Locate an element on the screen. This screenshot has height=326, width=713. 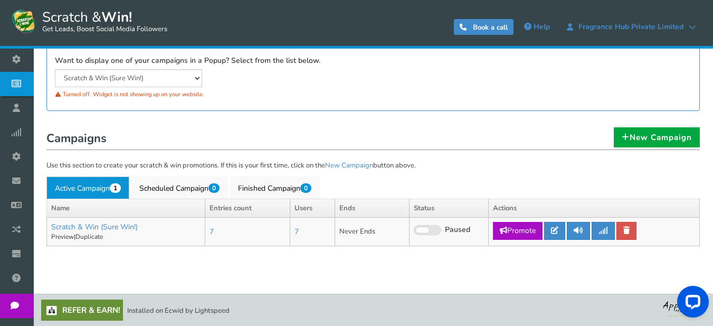
a: Book a call is located at coordinates (483, 27).